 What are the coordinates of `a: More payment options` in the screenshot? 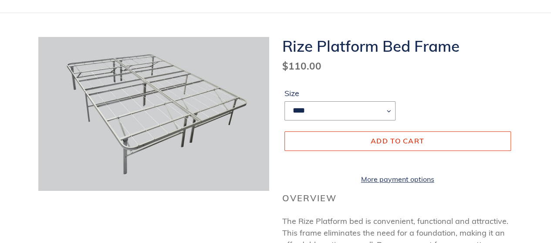 It's located at (398, 179).